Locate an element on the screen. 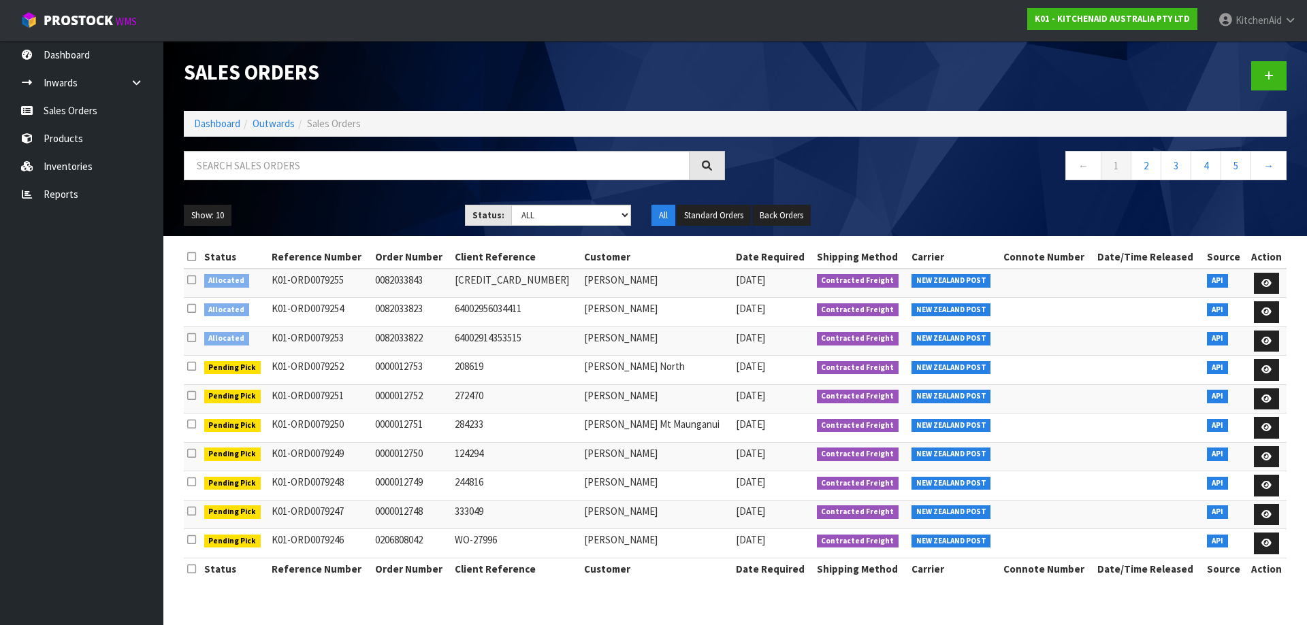 This screenshot has height=625, width=1307. a: 1 is located at coordinates (1115, 165).